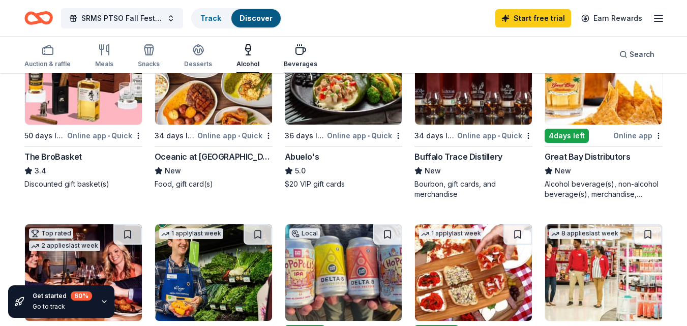 Image resolution: width=687 pixels, height=326 pixels. Describe the element at coordinates (473, 76) in the screenshot. I see `img: Image for Buffalo Trace Distillery` at that location.